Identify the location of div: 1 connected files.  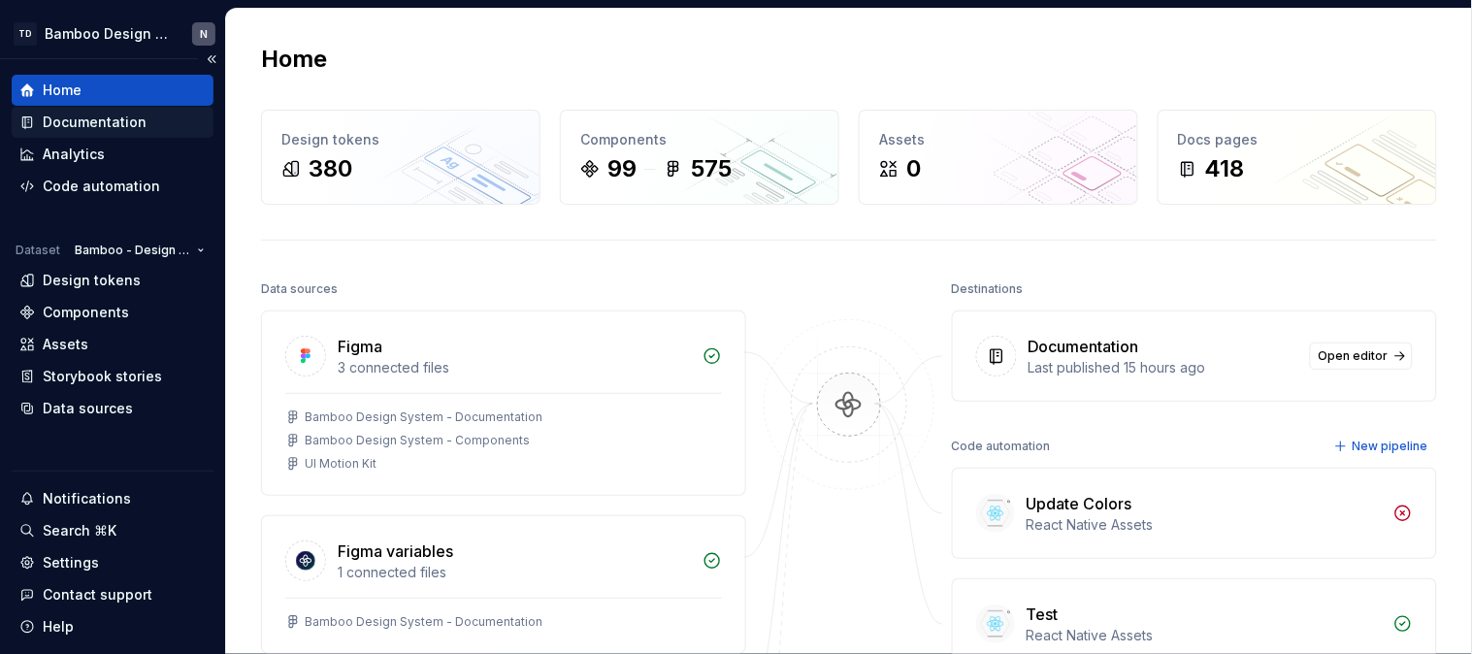
(514, 572).